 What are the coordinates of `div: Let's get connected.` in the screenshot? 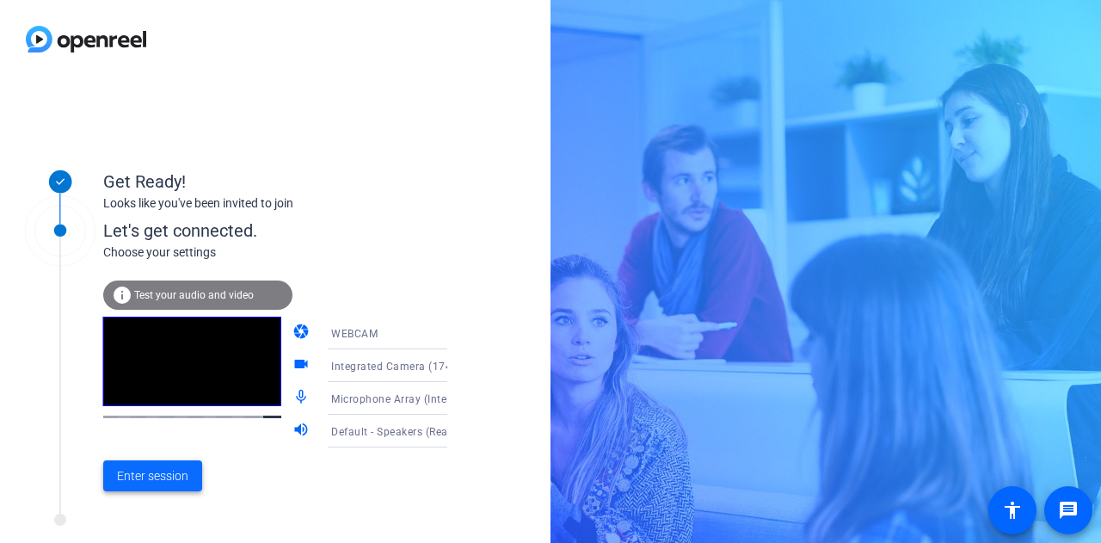 It's located at (292, 231).